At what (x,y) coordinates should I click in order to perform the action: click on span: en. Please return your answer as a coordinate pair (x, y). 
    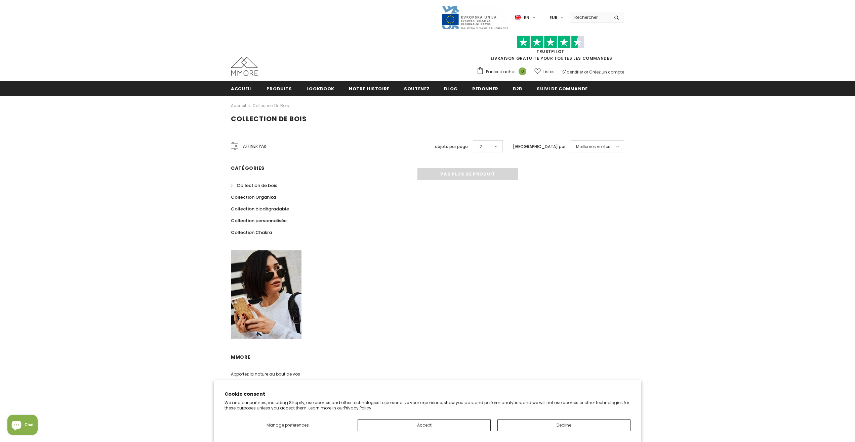
    Looking at the image, I should click on (526, 18).